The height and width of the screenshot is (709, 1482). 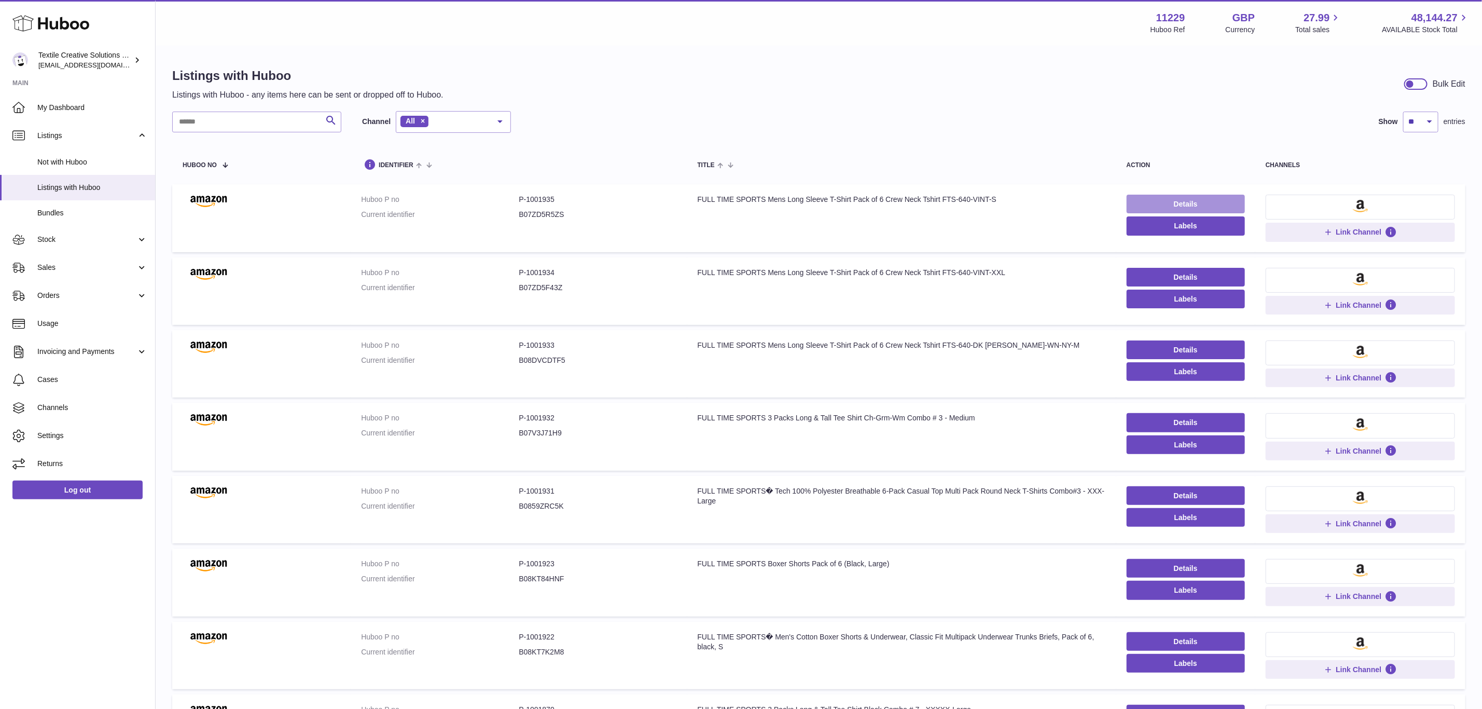 I want to click on a: 48,144.27 AVAILABLE Stock Total, so click(x=1426, y=23).